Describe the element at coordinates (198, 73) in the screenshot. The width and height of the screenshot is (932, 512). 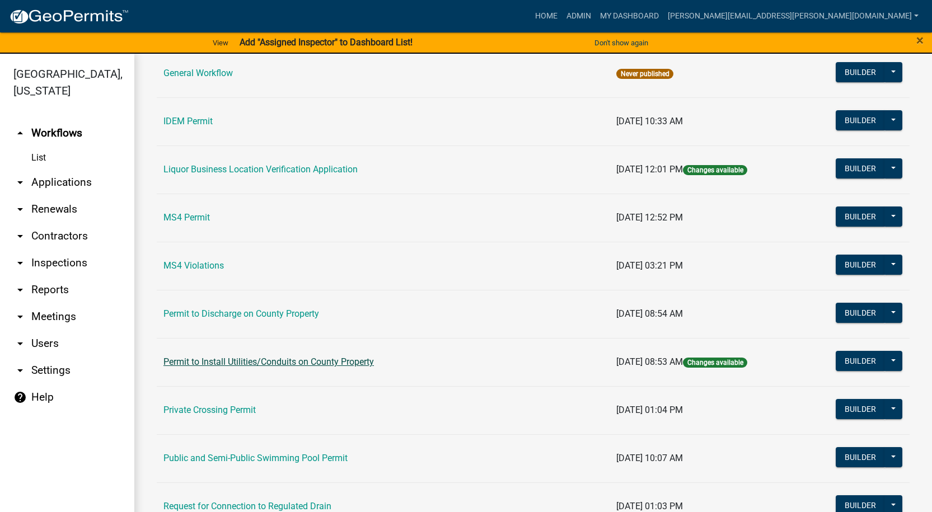
I see `a: General Workflow` at that location.